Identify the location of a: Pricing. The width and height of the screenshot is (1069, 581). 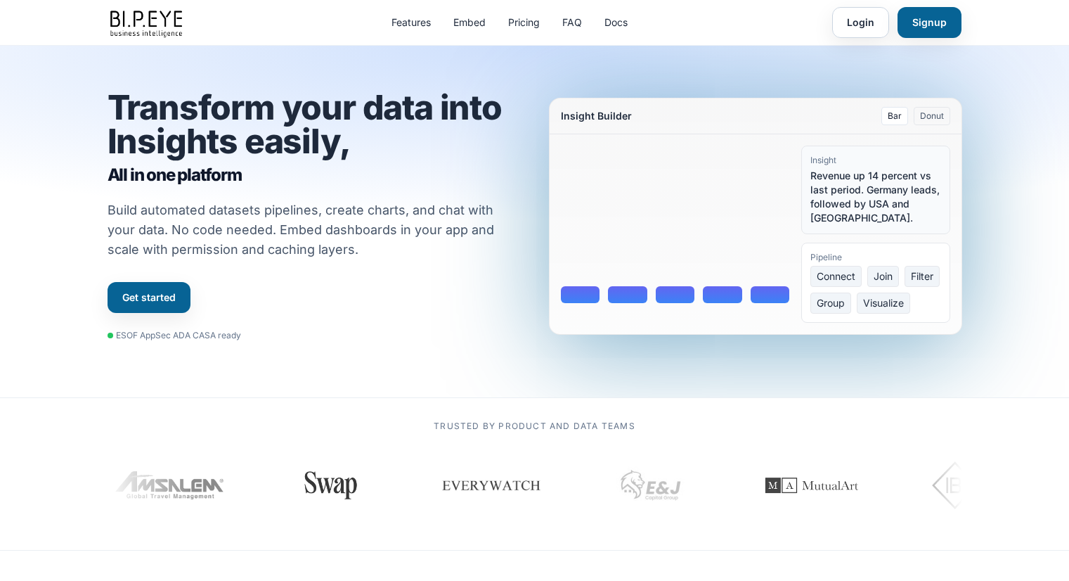
(524, 22).